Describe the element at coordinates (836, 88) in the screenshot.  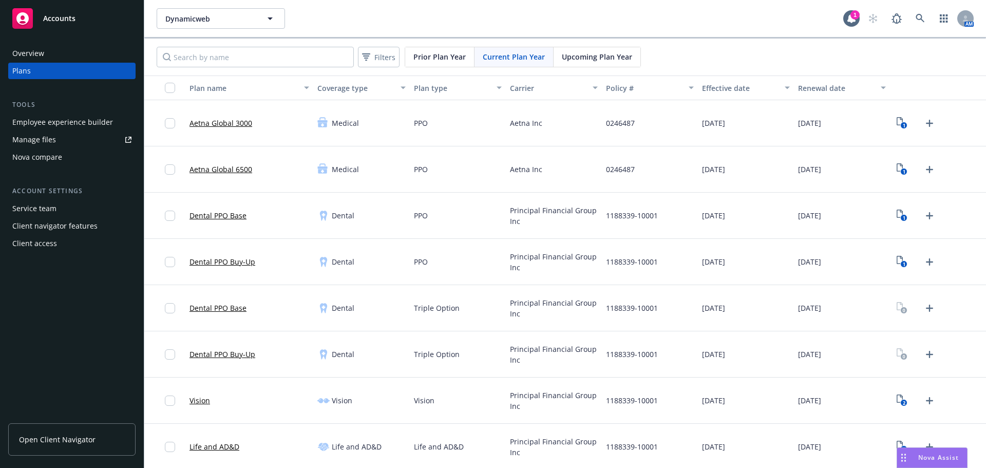
I see `div: Renewal date` at that location.